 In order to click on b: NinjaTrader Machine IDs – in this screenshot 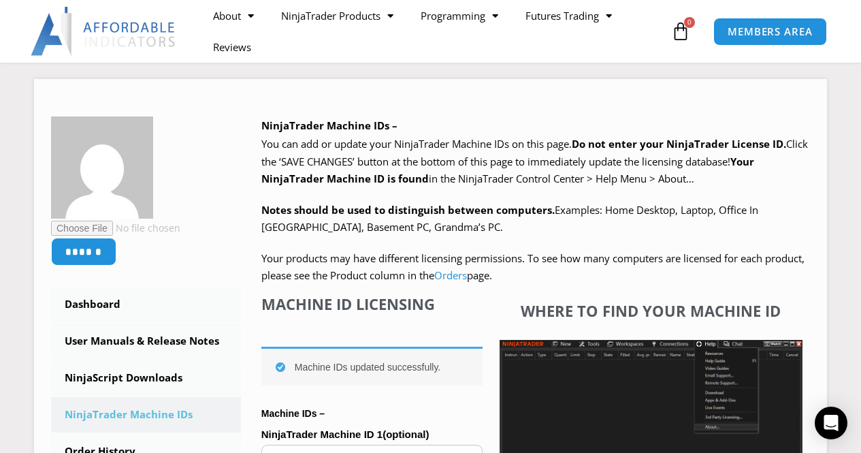, I will do `click(329, 125)`.